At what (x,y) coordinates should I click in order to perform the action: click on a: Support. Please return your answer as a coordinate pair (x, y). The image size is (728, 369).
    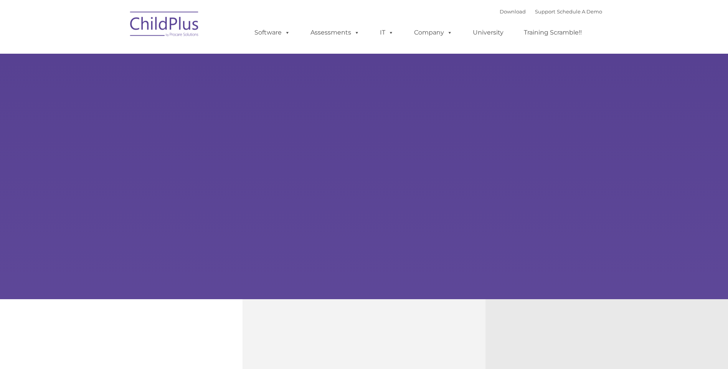
    Looking at the image, I should click on (545, 12).